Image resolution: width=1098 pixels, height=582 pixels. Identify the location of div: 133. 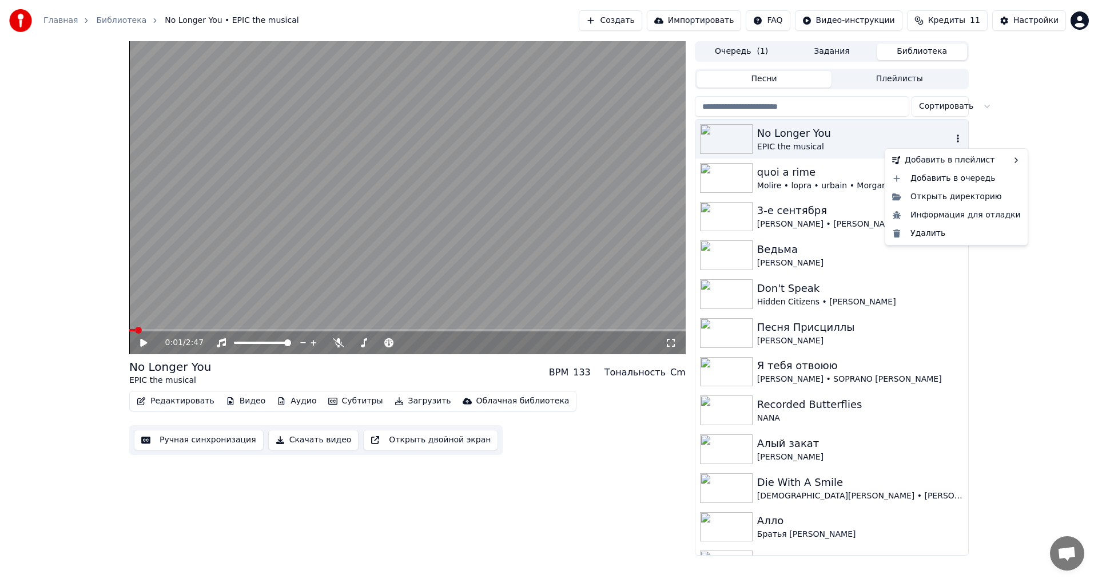
(582, 372).